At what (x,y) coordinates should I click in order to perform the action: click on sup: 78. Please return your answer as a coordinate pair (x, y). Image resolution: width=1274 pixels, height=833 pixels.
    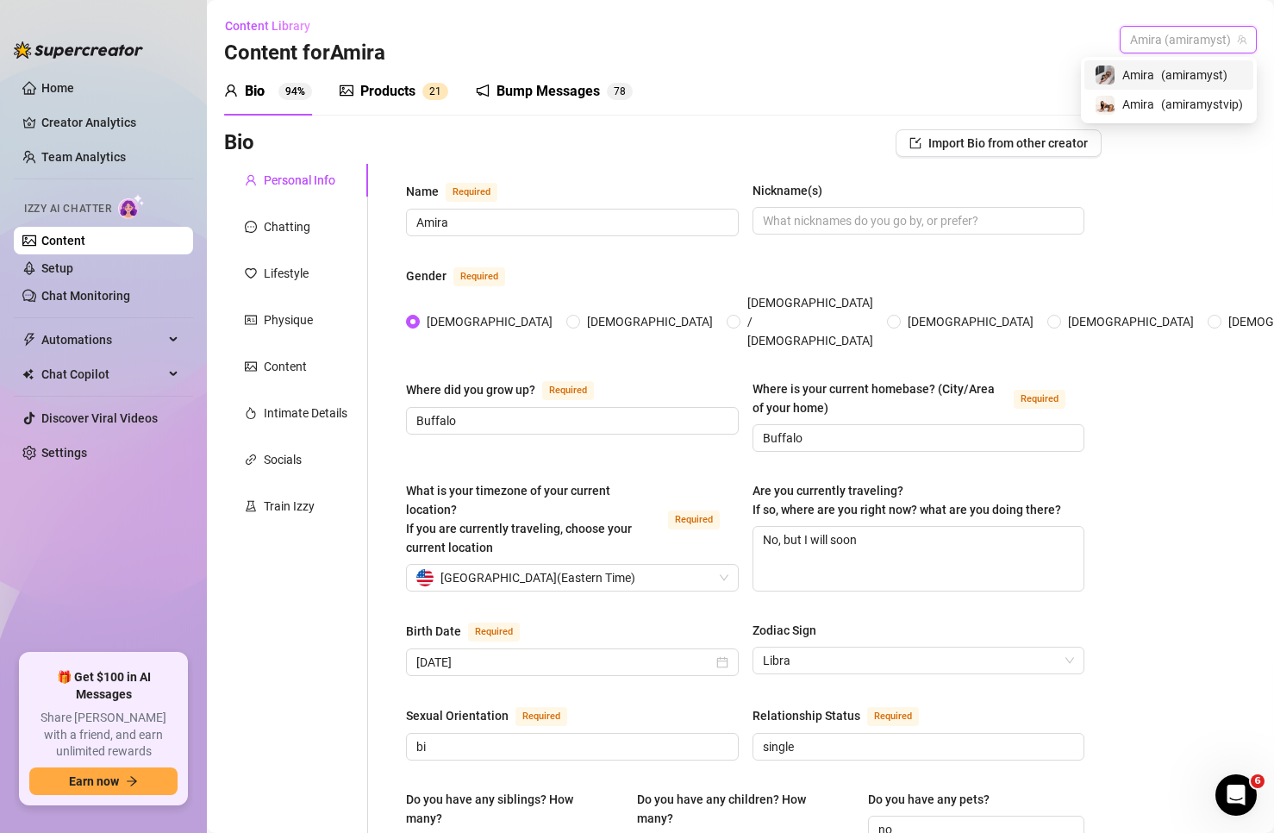
    Looking at the image, I should click on (620, 91).